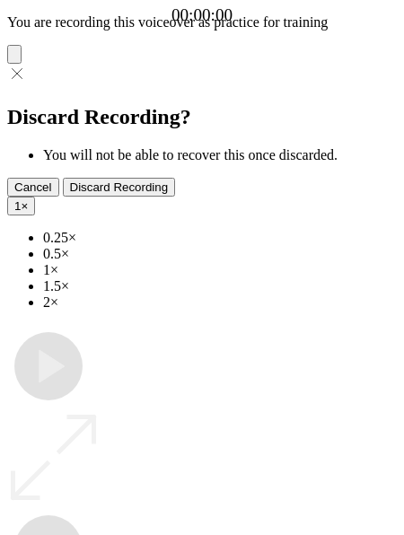  I want to click on li: 1.5×, so click(220, 286).